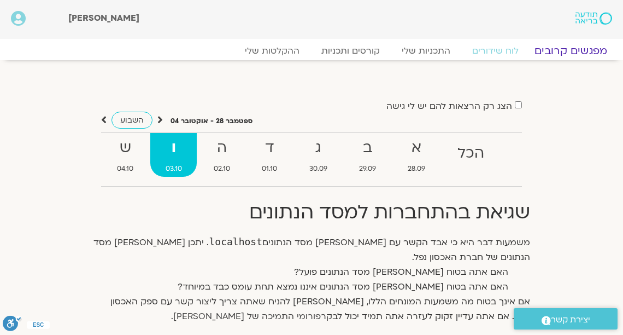 The height and width of the screenshot is (335, 623). What do you see at coordinates (270, 148) in the screenshot?
I see `strong: ד` at bounding box center [270, 148].